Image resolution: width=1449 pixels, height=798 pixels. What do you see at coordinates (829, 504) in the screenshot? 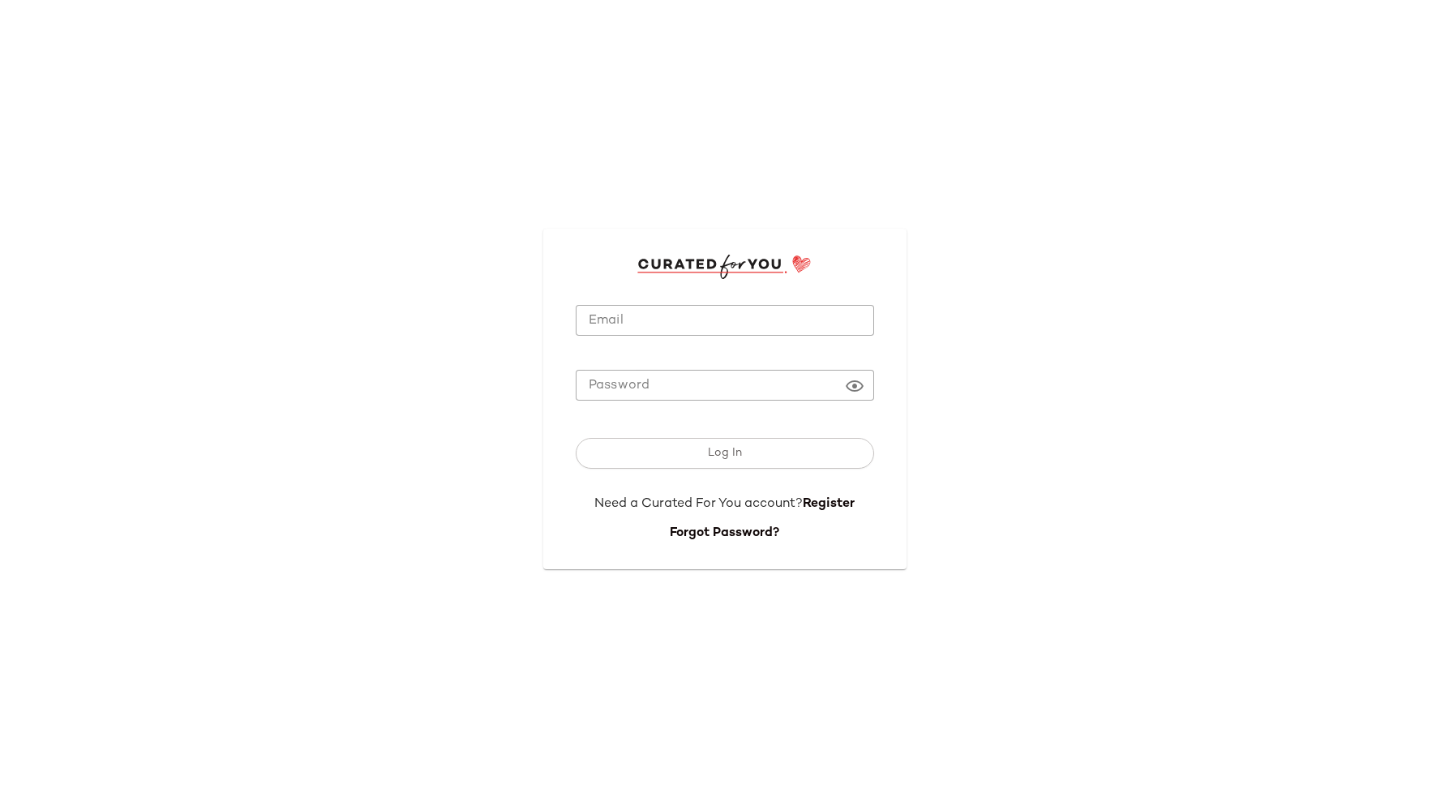
I see `a: Register` at bounding box center [829, 504].